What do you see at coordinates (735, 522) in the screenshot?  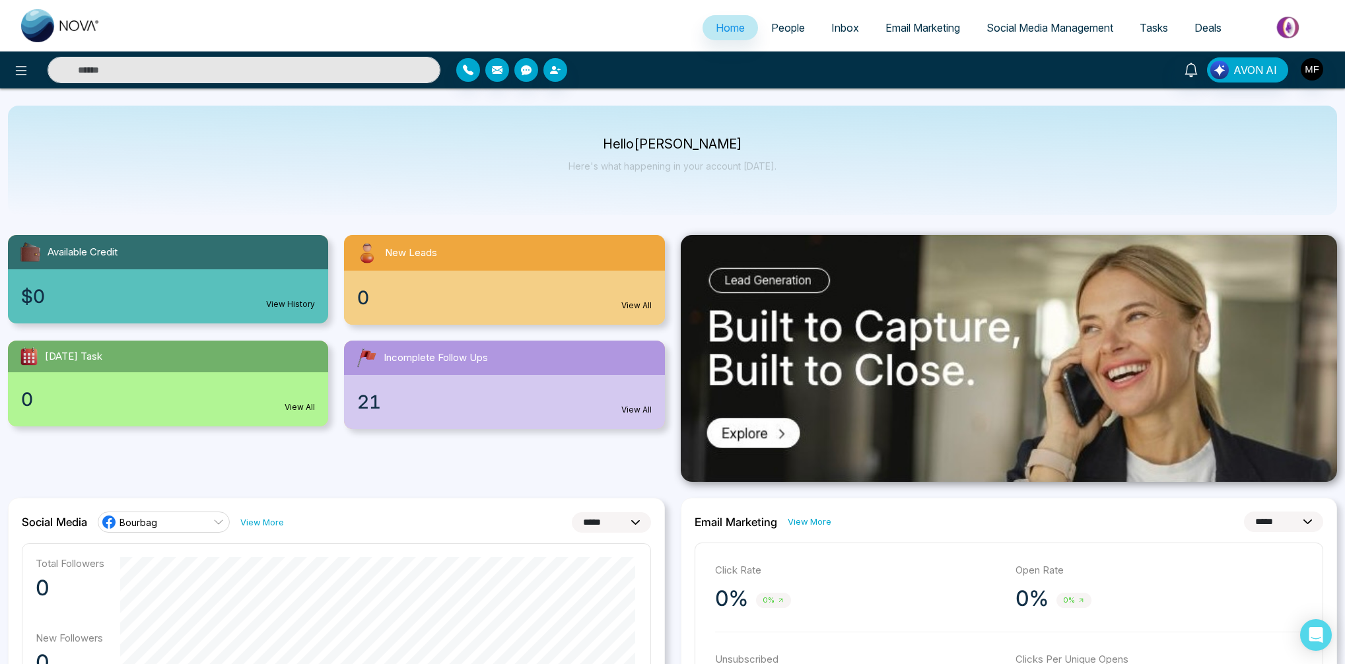 I see `h2: Email Marketing` at bounding box center [735, 522].